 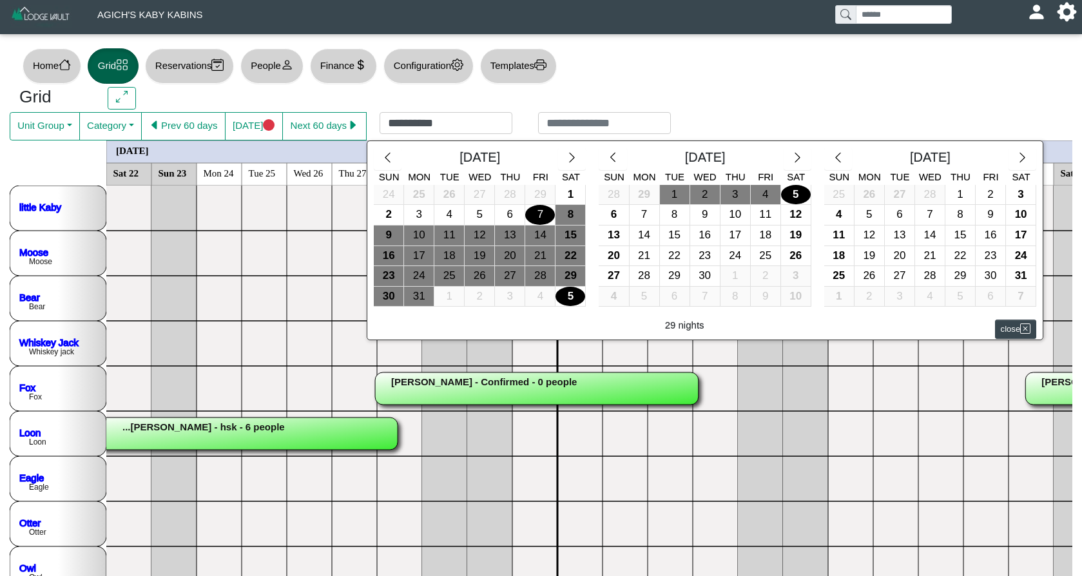 I want to click on button: 2, so click(x=766, y=277).